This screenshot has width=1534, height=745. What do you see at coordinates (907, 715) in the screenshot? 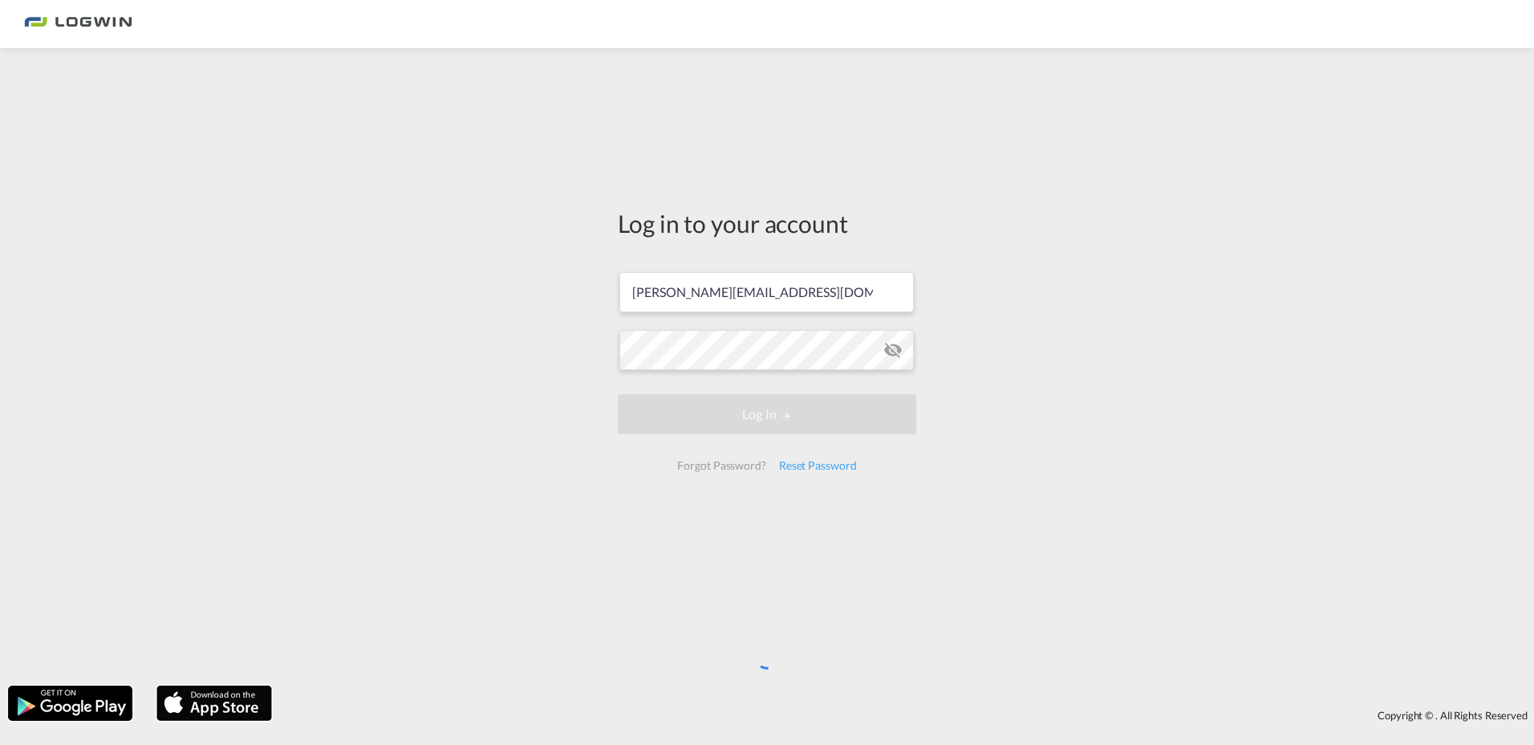
I see `div: Copyright © . All Rights Reserved` at bounding box center [907, 715].